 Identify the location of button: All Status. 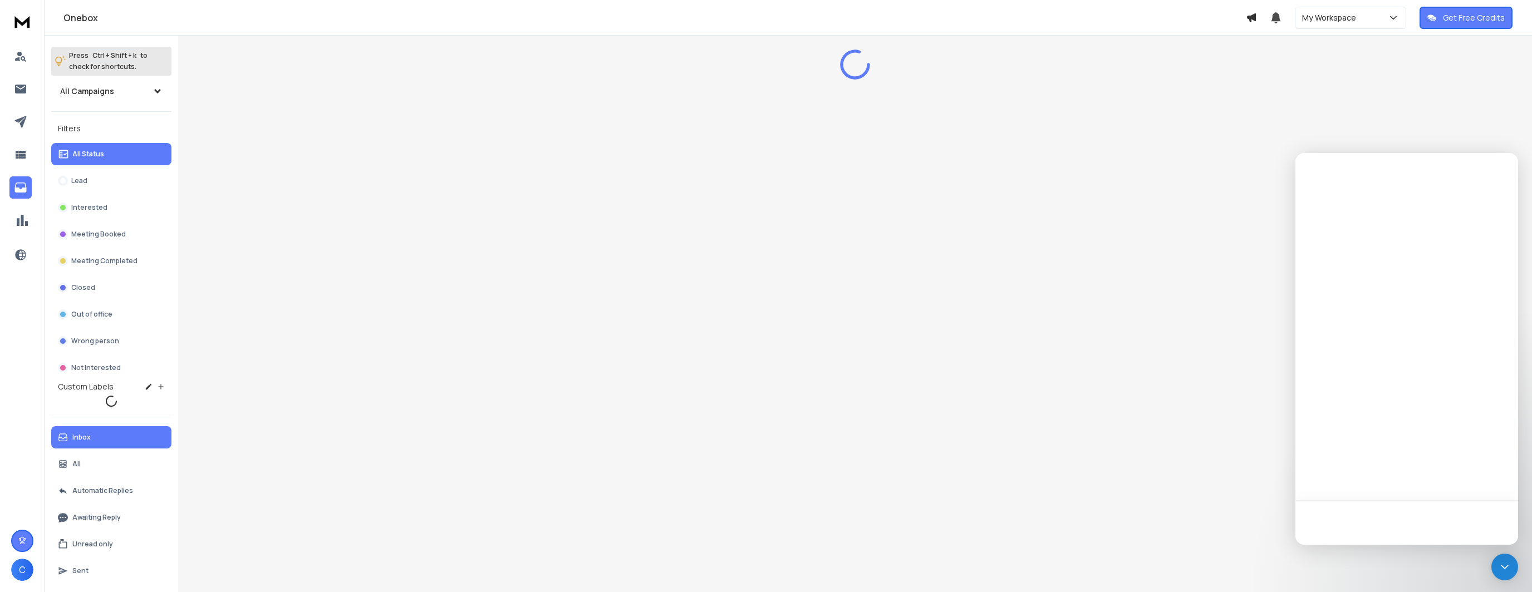
(111, 154).